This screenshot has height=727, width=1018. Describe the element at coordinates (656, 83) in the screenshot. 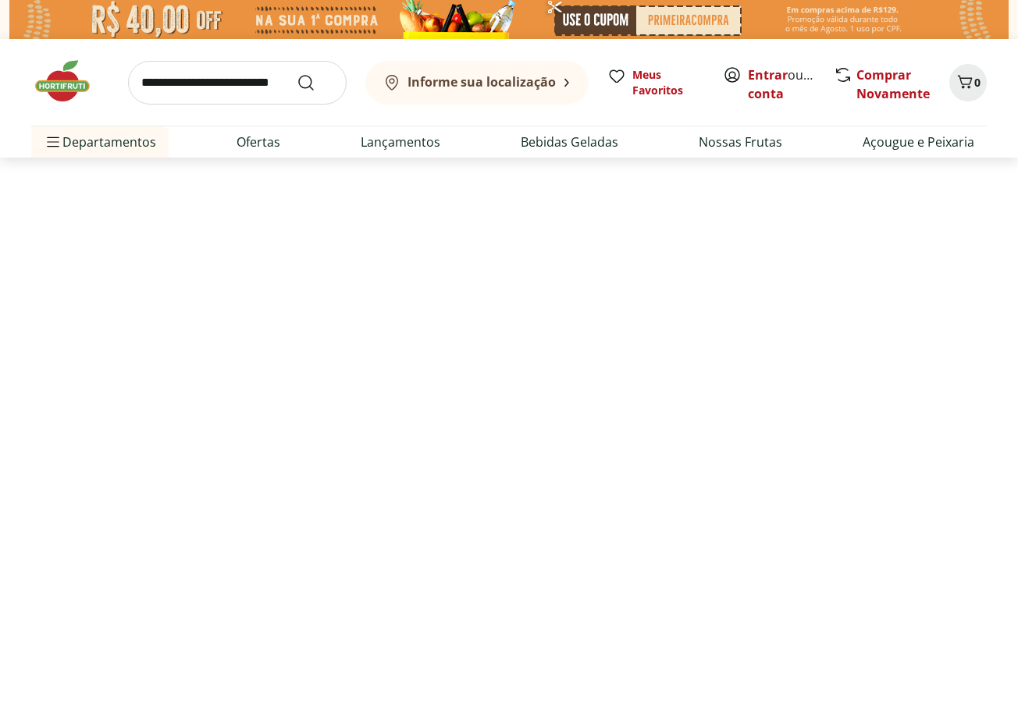

I see `a: Meus Favoritos` at that location.